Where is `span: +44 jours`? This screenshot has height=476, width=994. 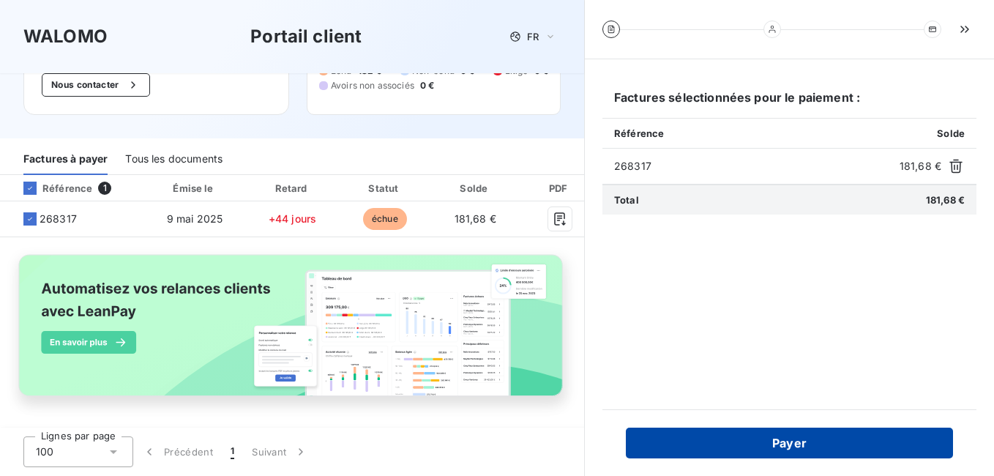 span: +44 jours is located at coordinates (292, 218).